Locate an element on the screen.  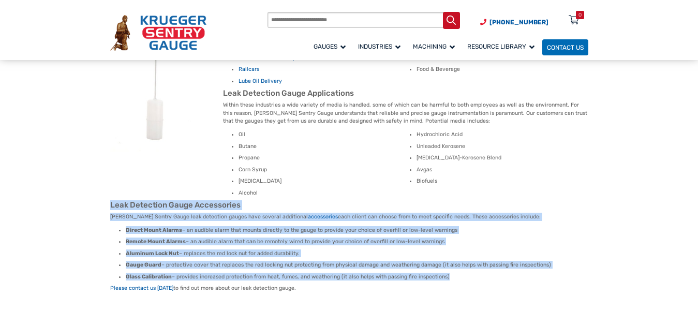
li: Avgas is located at coordinates (503, 169).